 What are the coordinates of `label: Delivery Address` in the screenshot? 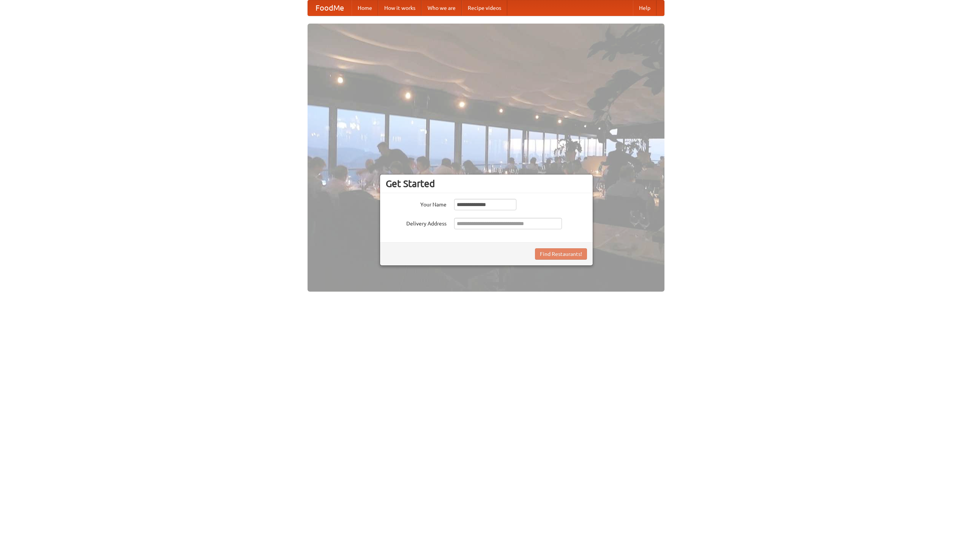 It's located at (416, 222).